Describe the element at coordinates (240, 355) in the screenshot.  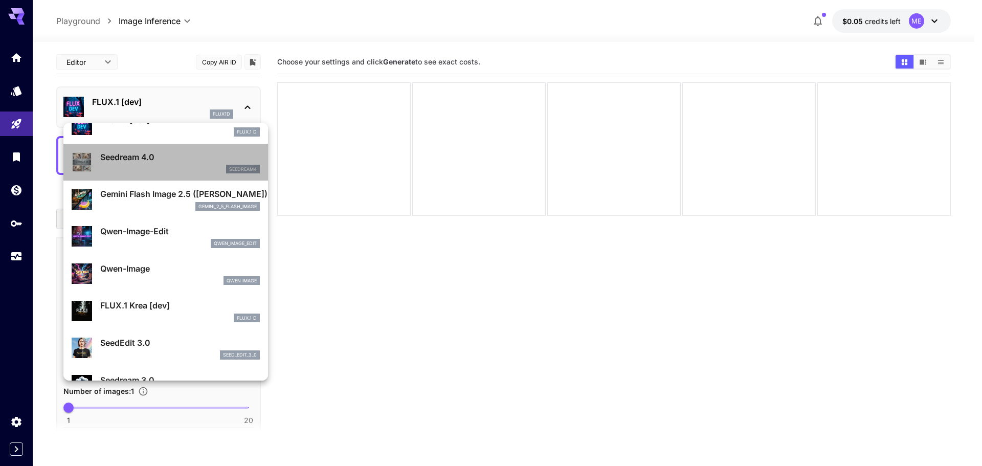
I see `p: seed_edit_3_0` at that location.